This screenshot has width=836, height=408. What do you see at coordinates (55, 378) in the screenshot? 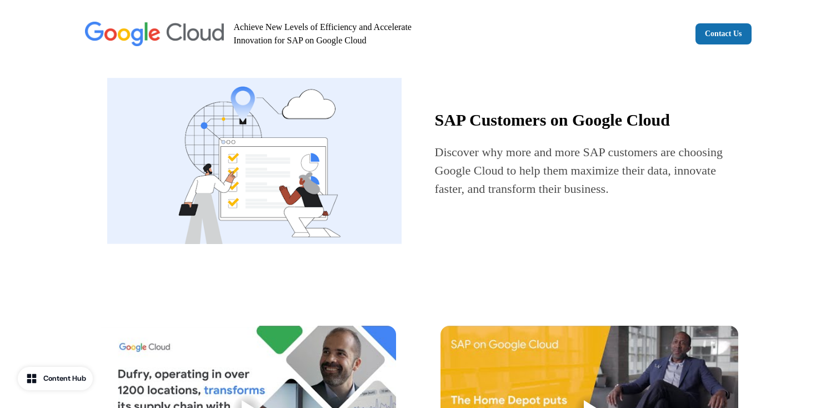
I see `button: Content Hub` at bounding box center [55, 378].